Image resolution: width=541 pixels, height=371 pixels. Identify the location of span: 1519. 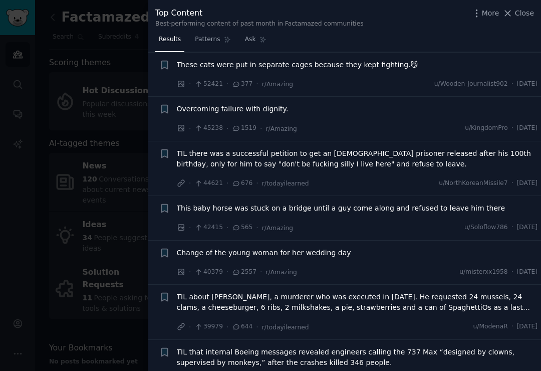
(244, 128).